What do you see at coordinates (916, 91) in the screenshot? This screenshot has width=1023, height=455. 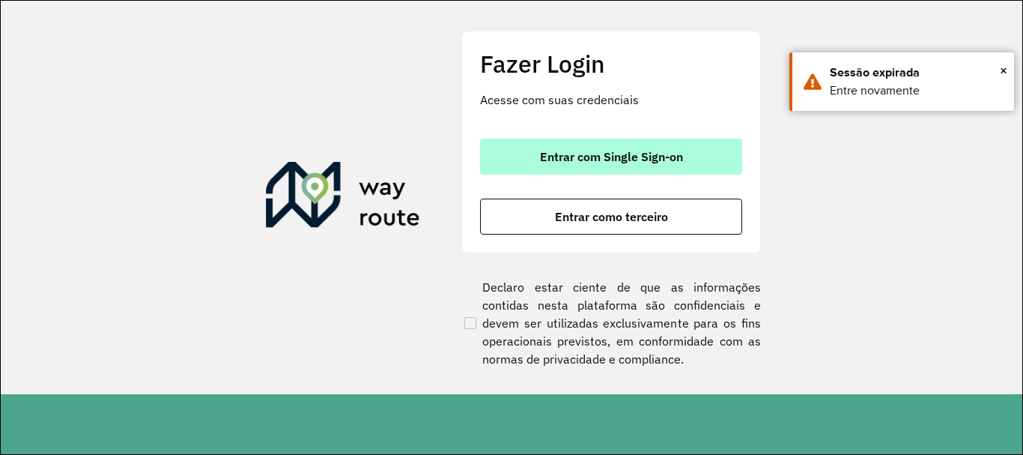 I see `div: Entre novamente` at bounding box center [916, 91].